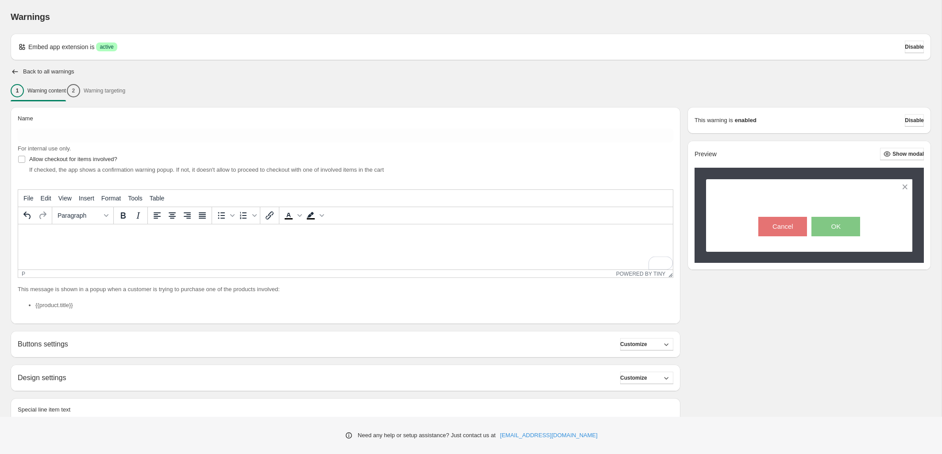 The height and width of the screenshot is (454, 942). Describe the element at coordinates (157, 215) in the screenshot. I see `button: Align left` at that location.